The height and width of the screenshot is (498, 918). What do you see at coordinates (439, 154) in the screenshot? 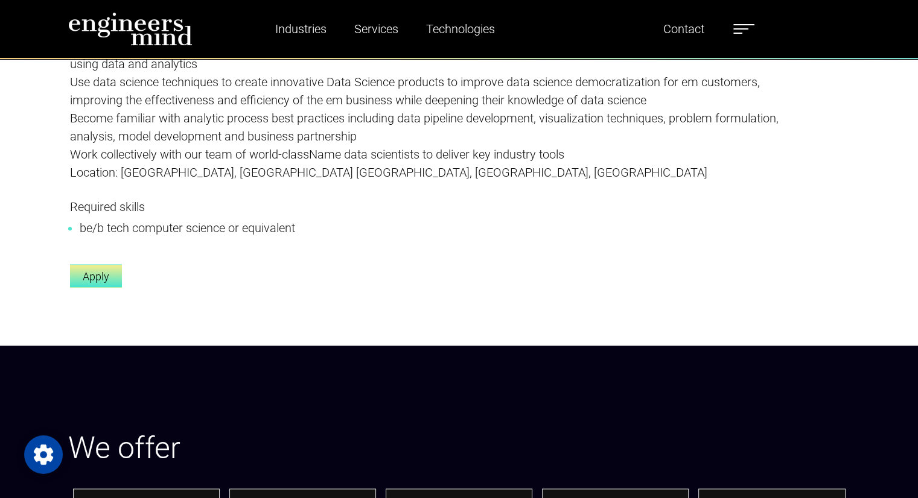
I see `p: Work collectively with our team of world-className data scientists to deliver key industry tools` at bounding box center [439, 154].